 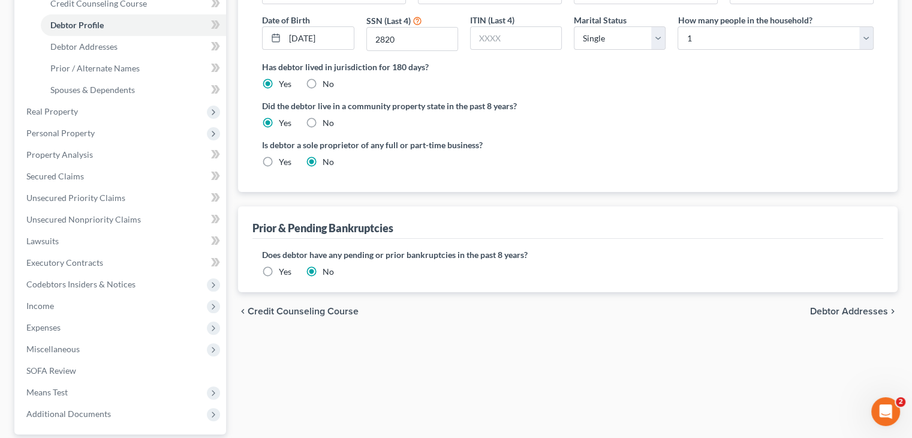 What do you see at coordinates (492, 20) in the screenshot?
I see `label: ITIN (Last 4)` at bounding box center [492, 20].